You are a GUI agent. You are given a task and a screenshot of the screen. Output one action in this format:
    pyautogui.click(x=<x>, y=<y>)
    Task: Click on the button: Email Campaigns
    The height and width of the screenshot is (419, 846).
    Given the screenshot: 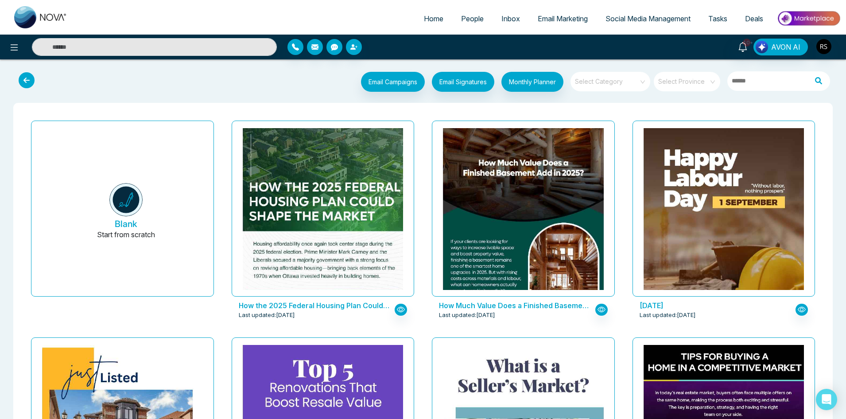 What is the action you would take?
    pyautogui.click(x=393, y=81)
    